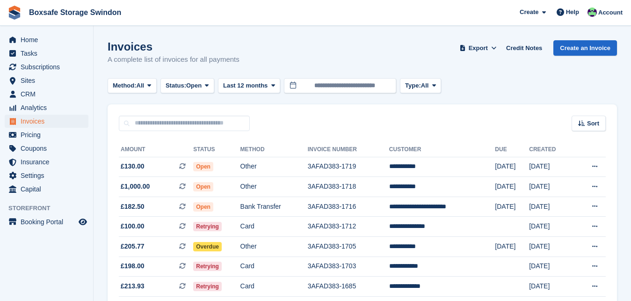  I want to click on td: 3AFAD383-1719, so click(348, 166).